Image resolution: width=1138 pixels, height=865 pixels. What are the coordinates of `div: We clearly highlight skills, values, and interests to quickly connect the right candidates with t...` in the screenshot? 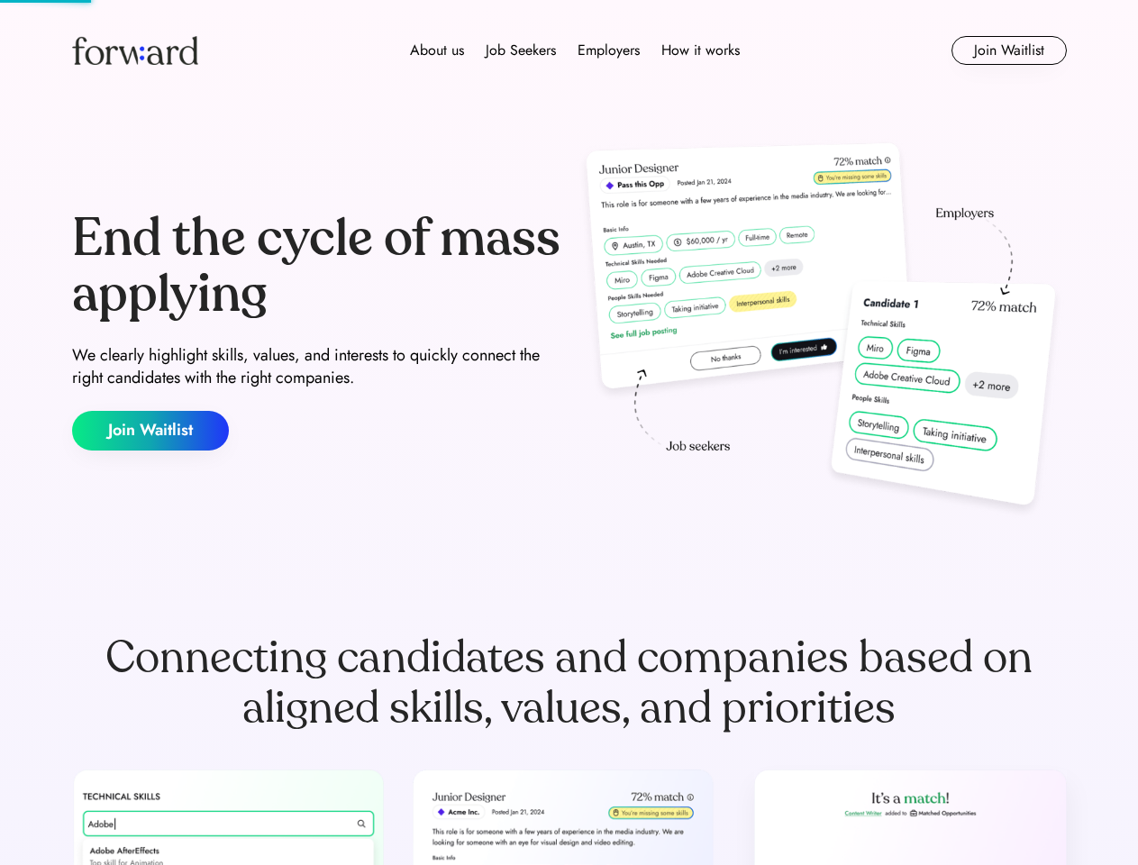 It's located at (317, 367).